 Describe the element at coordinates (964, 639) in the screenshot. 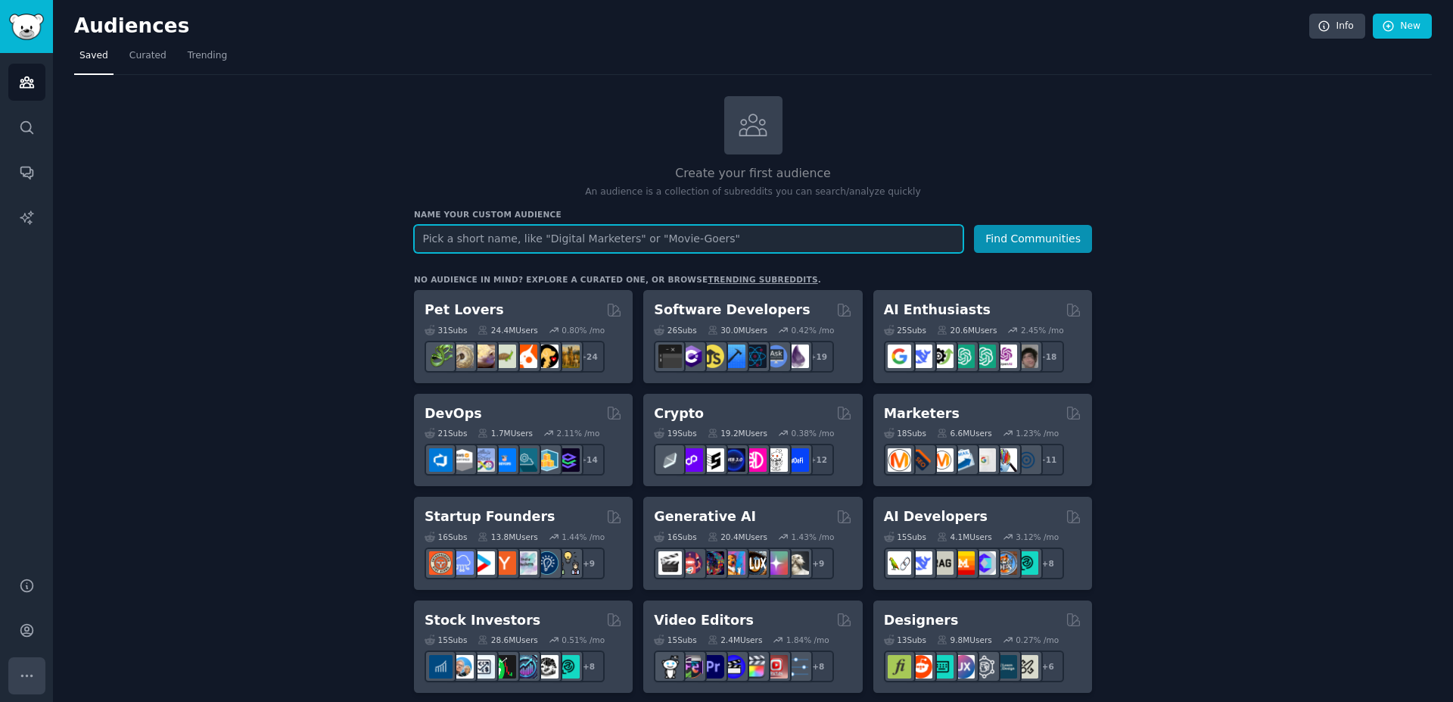

I see `div: 9.8M Users` at that location.